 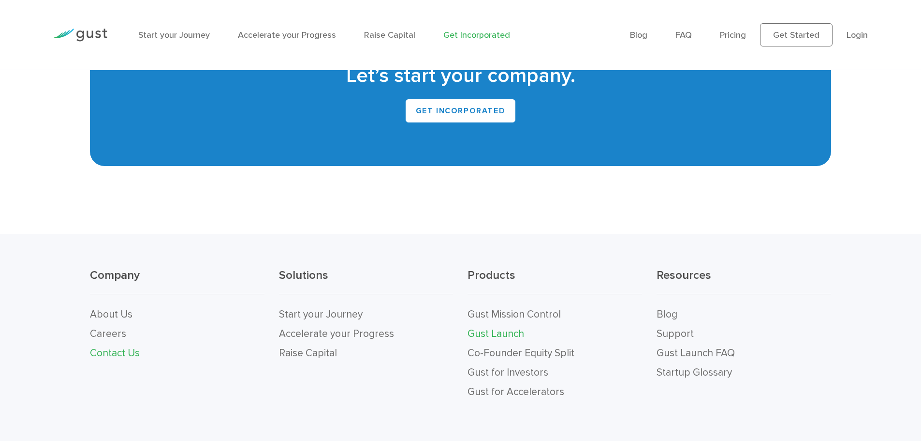 What do you see at coordinates (797, 35) in the screenshot?
I see `a: Get Started` at bounding box center [797, 35].